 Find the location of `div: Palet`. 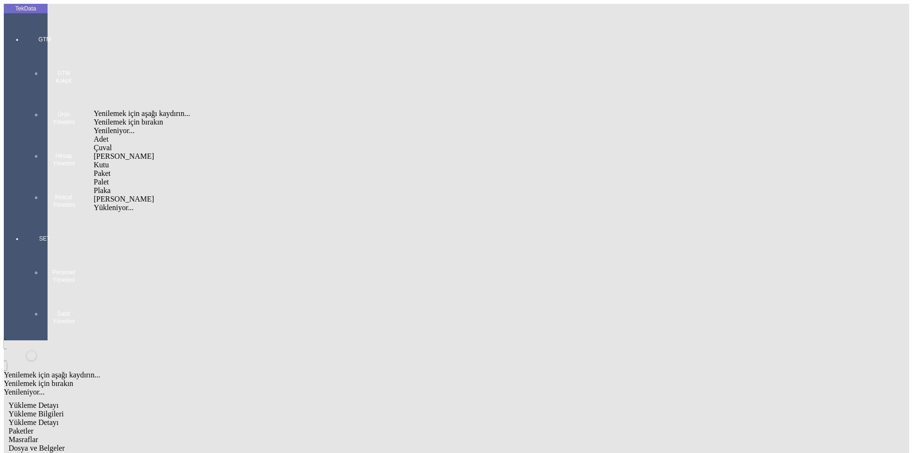

div: Palet is located at coordinates (282, 182).